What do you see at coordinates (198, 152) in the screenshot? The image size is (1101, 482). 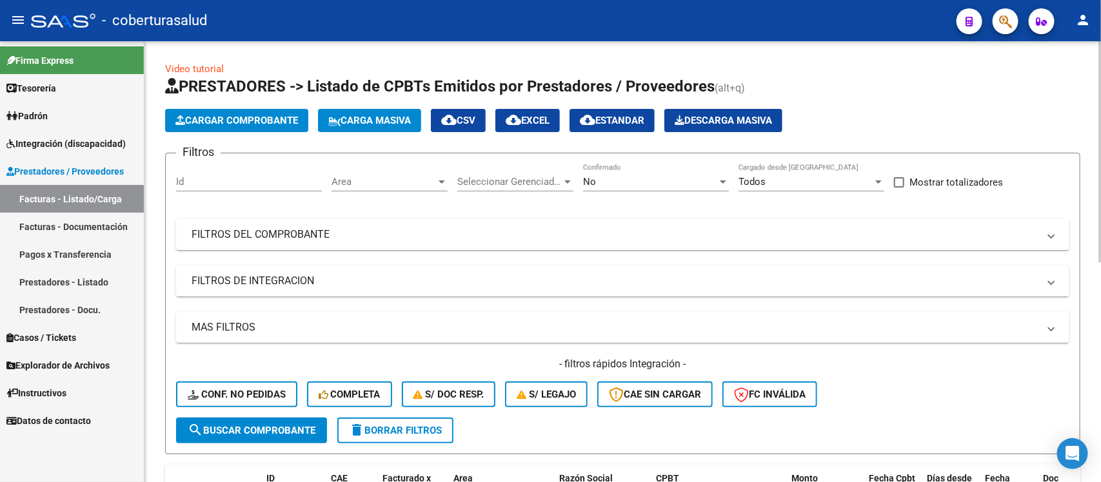 I see `h3: Filtros` at bounding box center [198, 152].